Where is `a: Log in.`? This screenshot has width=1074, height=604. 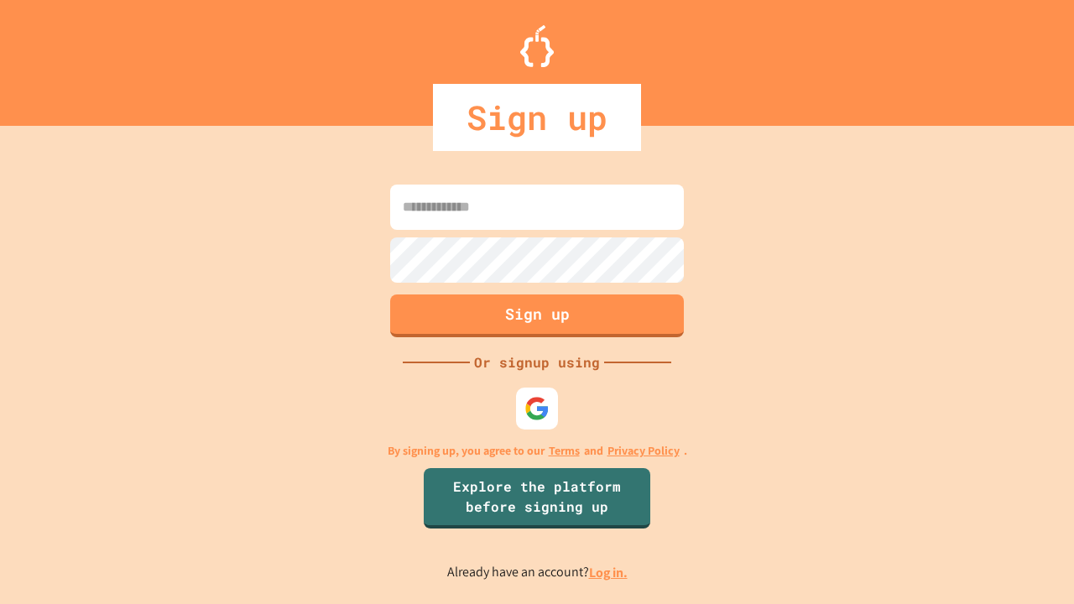 a: Log in. is located at coordinates (609, 572).